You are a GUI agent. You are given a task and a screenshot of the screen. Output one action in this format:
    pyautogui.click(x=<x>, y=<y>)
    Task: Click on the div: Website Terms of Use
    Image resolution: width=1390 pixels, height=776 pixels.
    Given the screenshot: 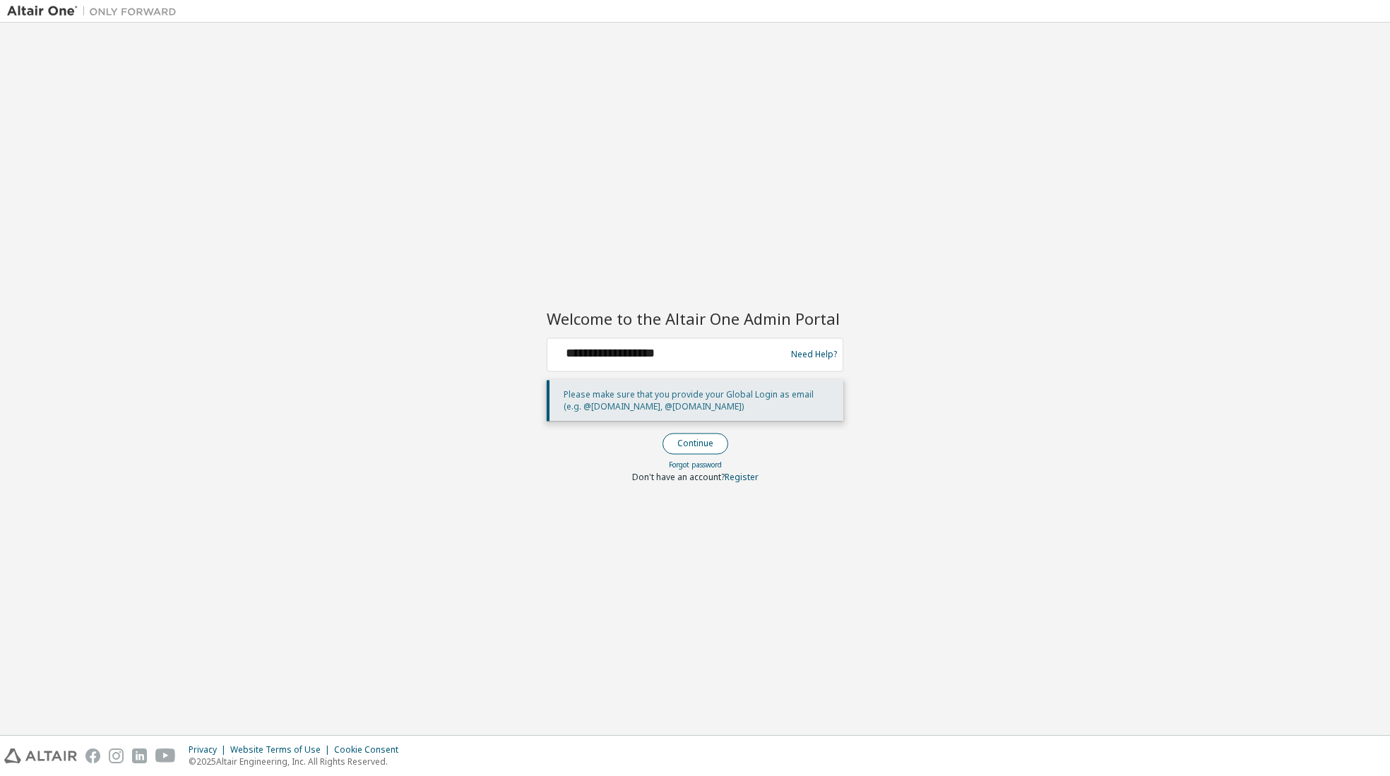 What is the action you would take?
    pyautogui.click(x=282, y=750)
    